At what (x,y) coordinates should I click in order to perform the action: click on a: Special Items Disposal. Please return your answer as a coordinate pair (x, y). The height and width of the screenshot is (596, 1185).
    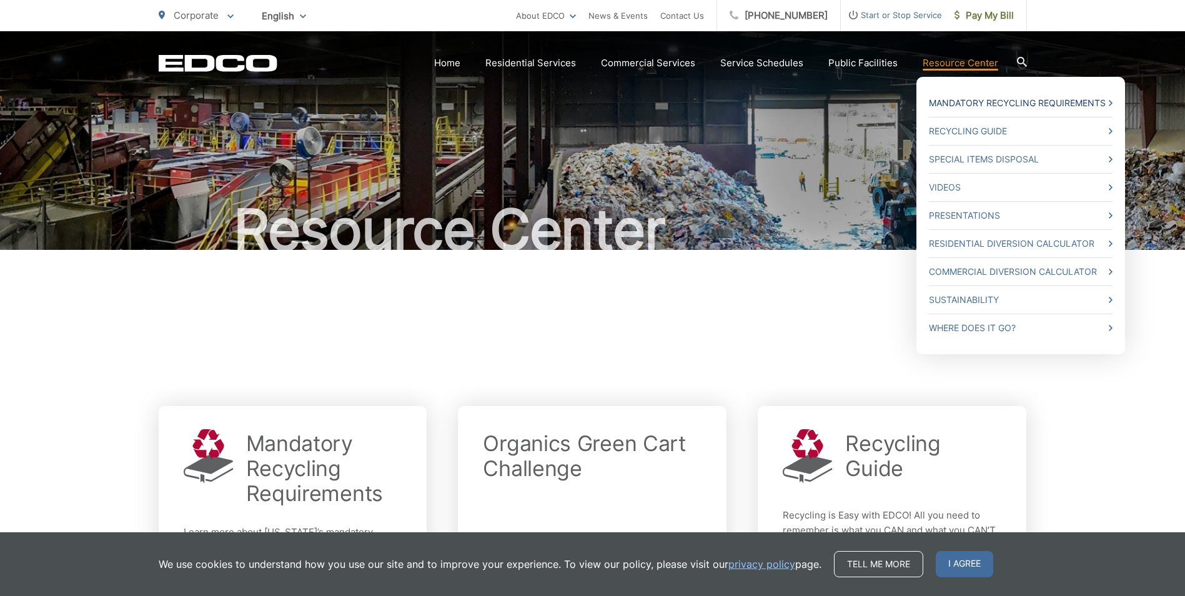
    Looking at the image, I should click on (1021, 159).